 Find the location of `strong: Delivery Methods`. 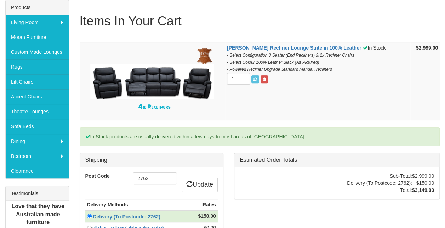

strong: Delivery Methods is located at coordinates (108, 205).